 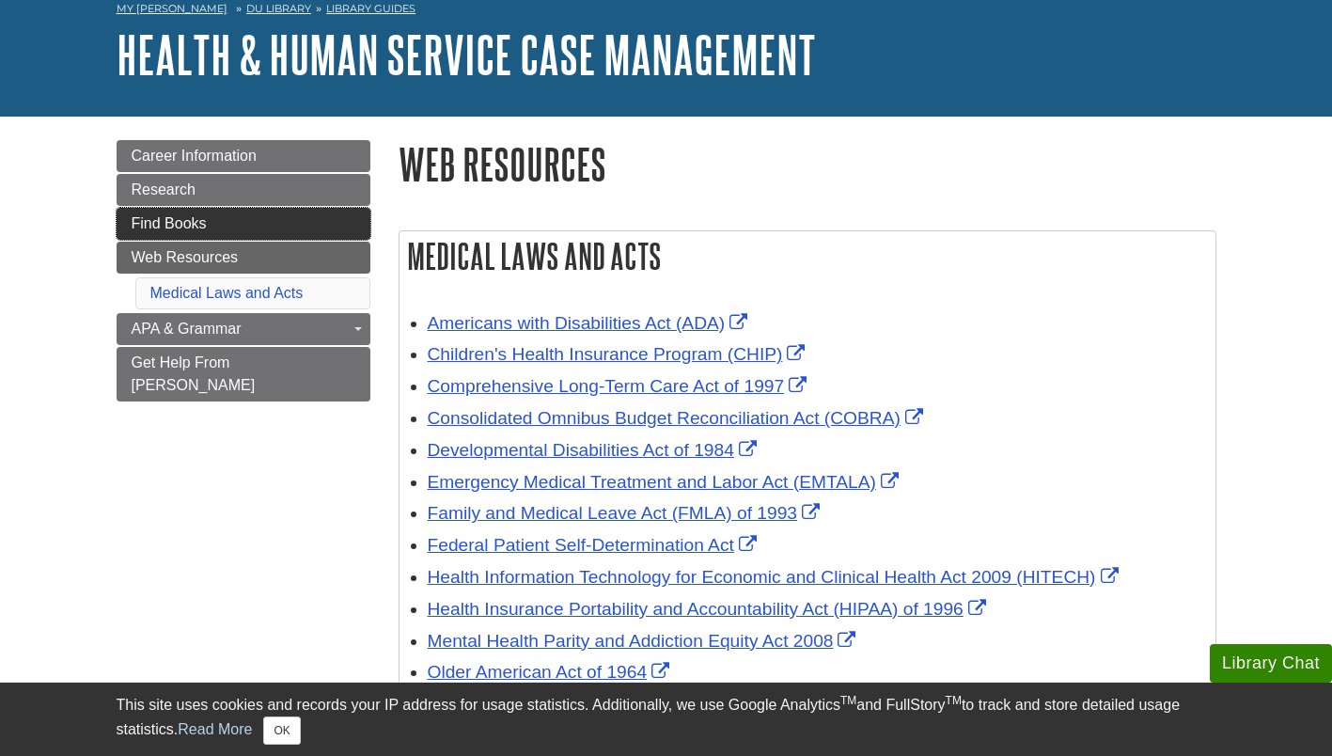 What do you see at coordinates (281, 730) in the screenshot?
I see `button: Close` at bounding box center [281, 730].